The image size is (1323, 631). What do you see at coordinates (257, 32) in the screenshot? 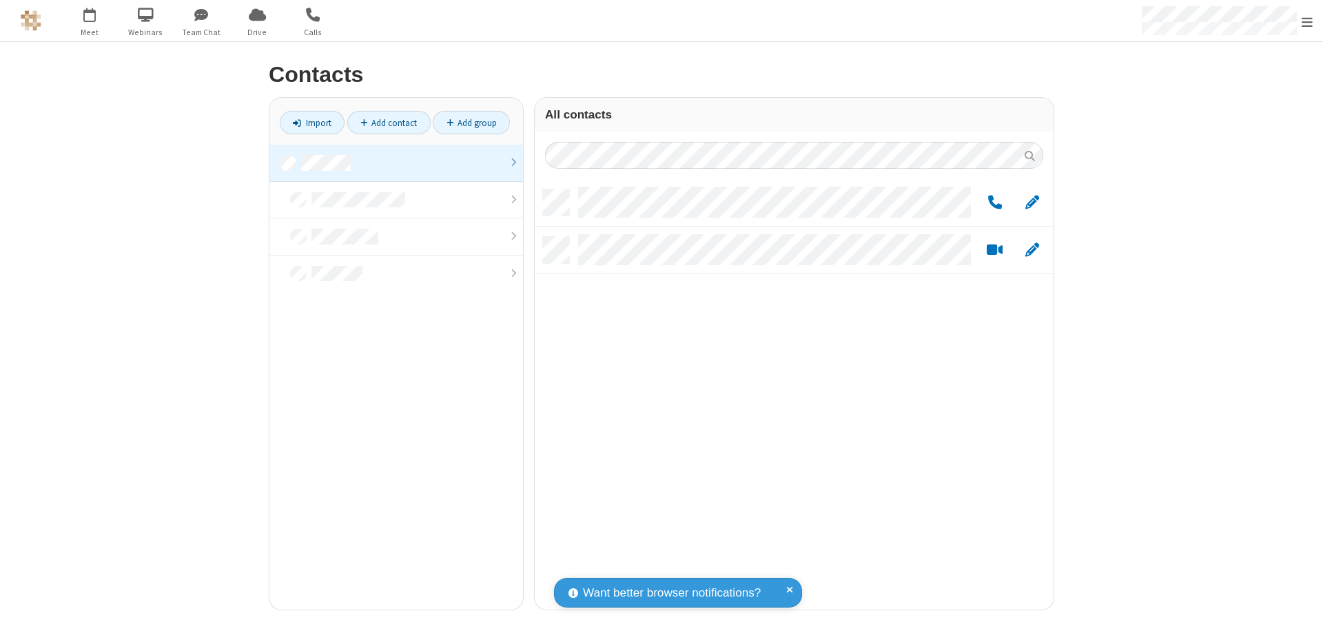
I see `span: Drive` at bounding box center [257, 32].